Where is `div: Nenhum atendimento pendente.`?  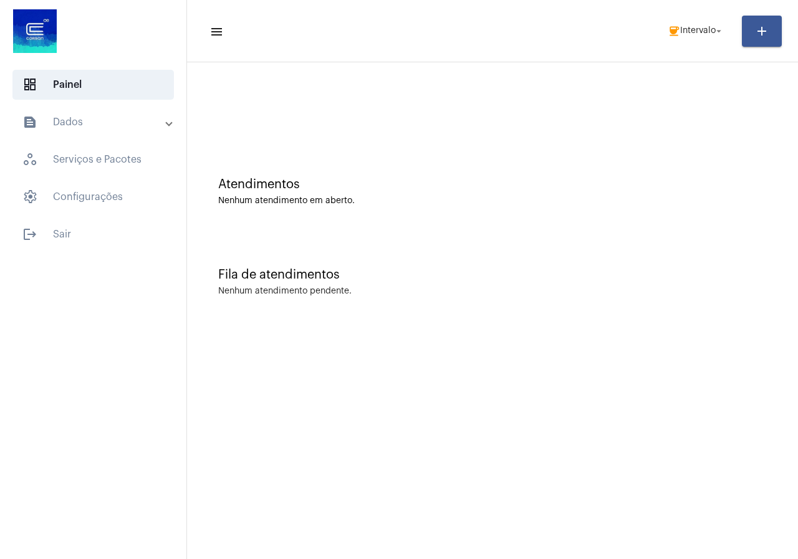 div: Nenhum atendimento pendente. is located at coordinates (285, 291).